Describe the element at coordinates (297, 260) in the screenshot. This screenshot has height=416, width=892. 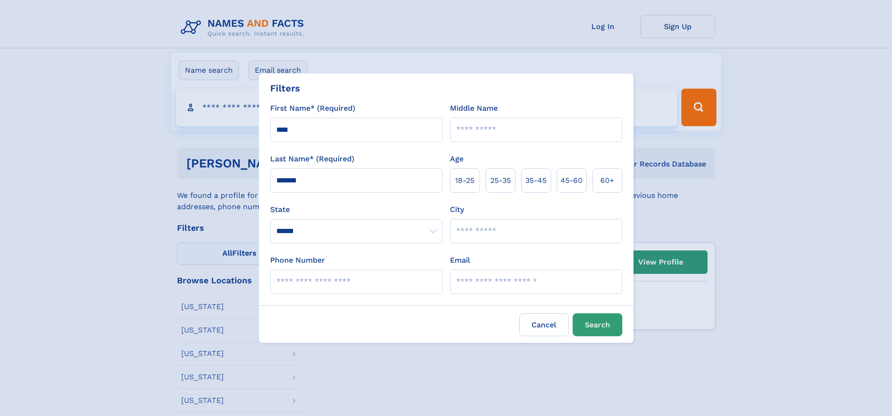
I see `label: Phone Number` at that location.